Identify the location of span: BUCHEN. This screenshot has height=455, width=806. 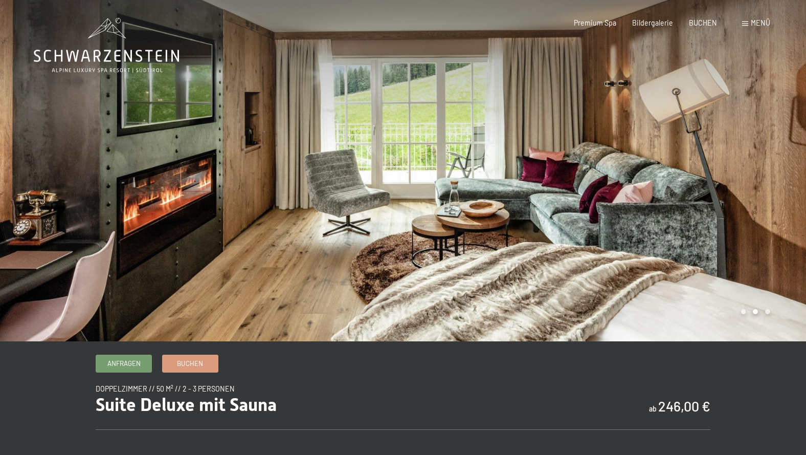
(703, 22).